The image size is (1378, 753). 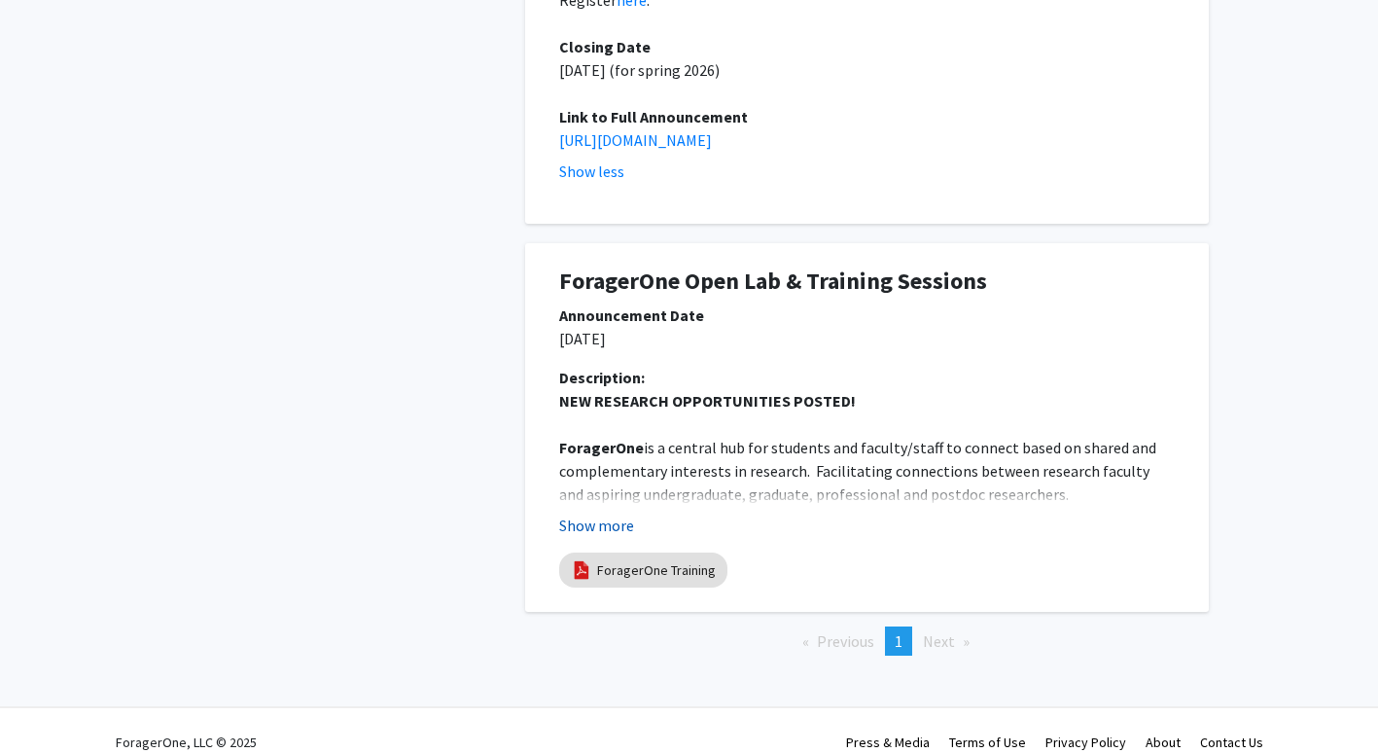 I want to click on a: ForagerOne Training, so click(x=656, y=570).